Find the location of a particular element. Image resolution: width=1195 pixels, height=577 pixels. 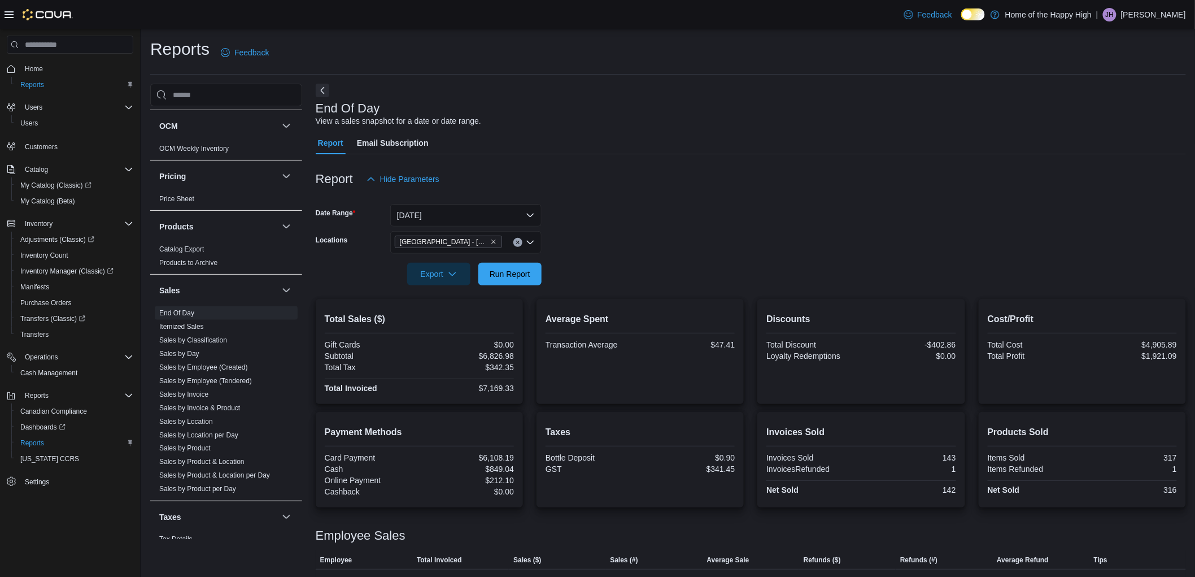

div: Pricing is located at coordinates (226, 201).